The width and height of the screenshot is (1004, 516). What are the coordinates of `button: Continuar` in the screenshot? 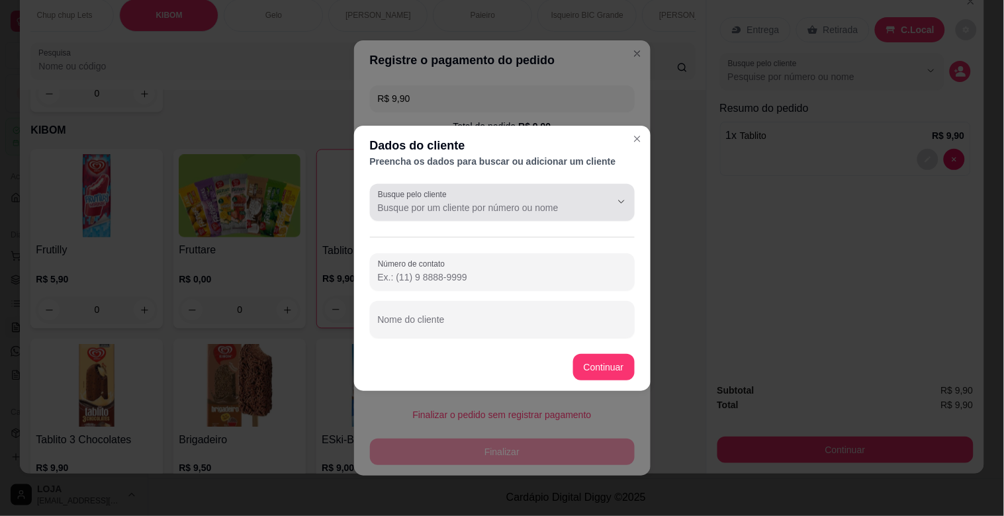 It's located at (604, 367).